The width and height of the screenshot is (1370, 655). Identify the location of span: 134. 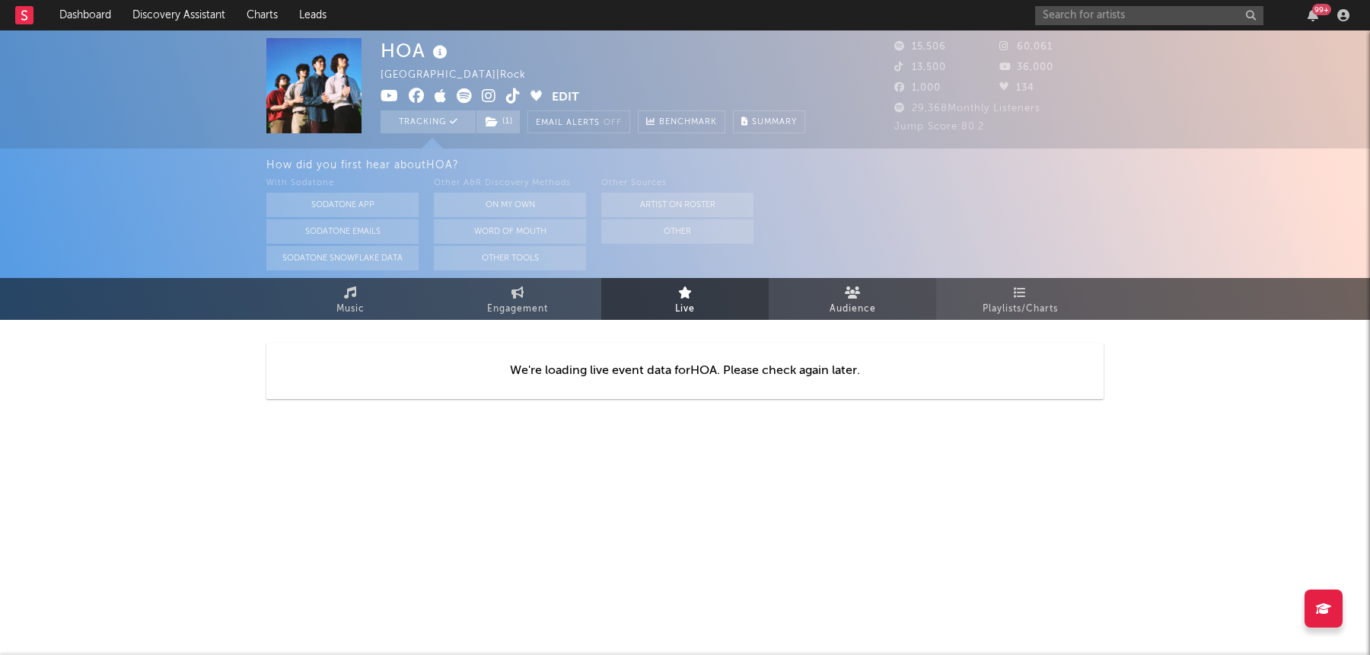
(1017, 88).